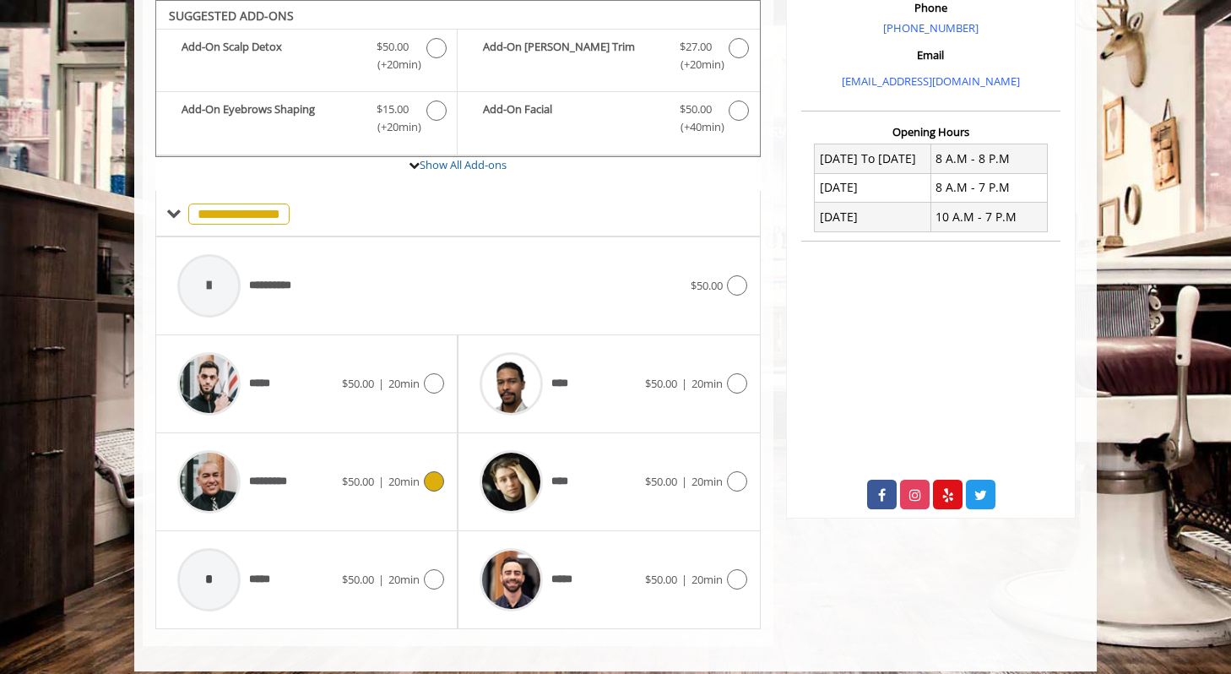 Image resolution: width=1231 pixels, height=674 pixels. Describe the element at coordinates (307, 120) in the screenshot. I see `label: Add-On Eyebrows Shaping` at that location.